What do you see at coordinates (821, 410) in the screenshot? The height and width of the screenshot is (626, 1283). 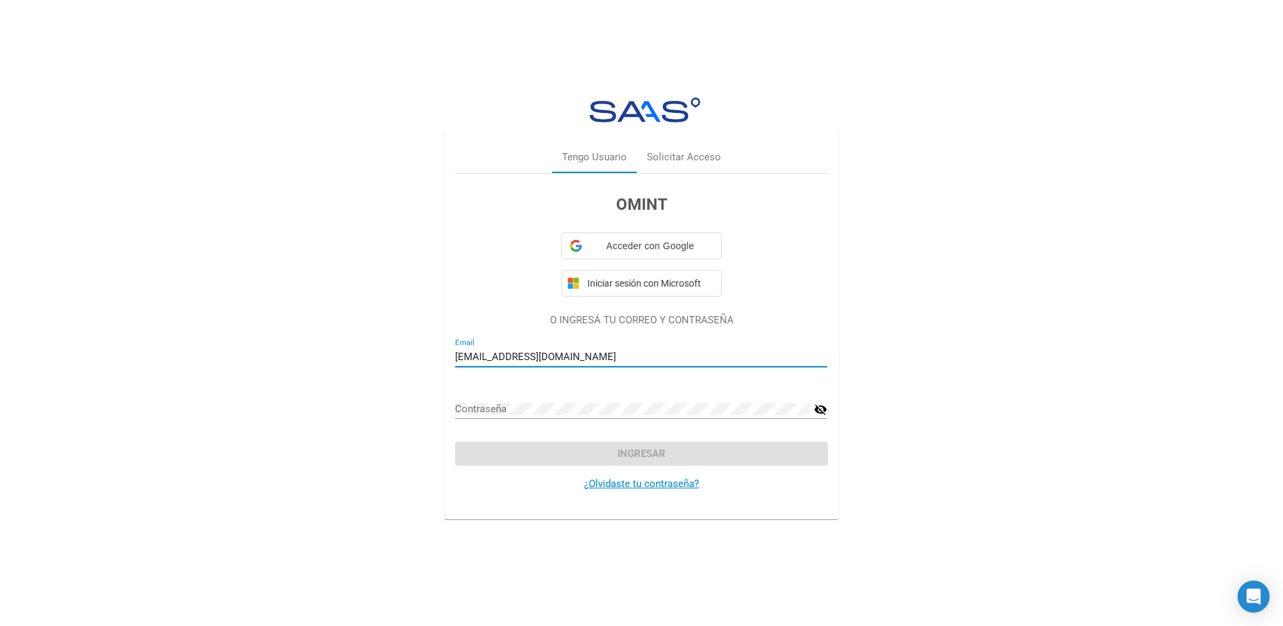 I see `mat-icon: visibility_off` at bounding box center [821, 410].